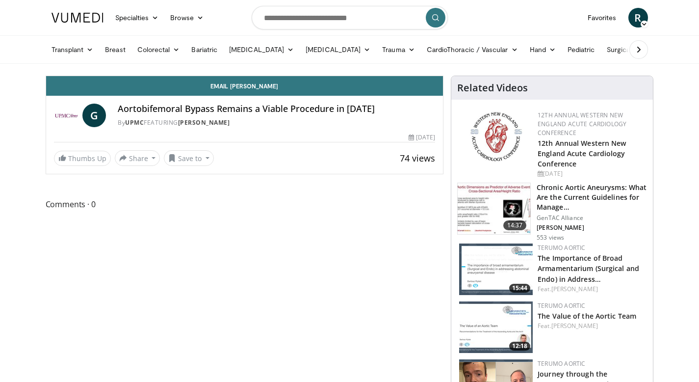 The width and height of the screenshot is (699, 382). I want to click on a: 14:37 Chronic Aortic Aneurysms: What Are the Current Guidelines for Manage… GenTAC Alliance [PERS..., so click(552, 212).